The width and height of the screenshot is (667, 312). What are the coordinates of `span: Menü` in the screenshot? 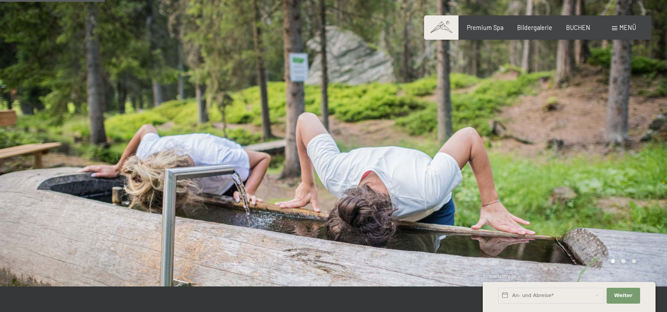 It's located at (628, 27).